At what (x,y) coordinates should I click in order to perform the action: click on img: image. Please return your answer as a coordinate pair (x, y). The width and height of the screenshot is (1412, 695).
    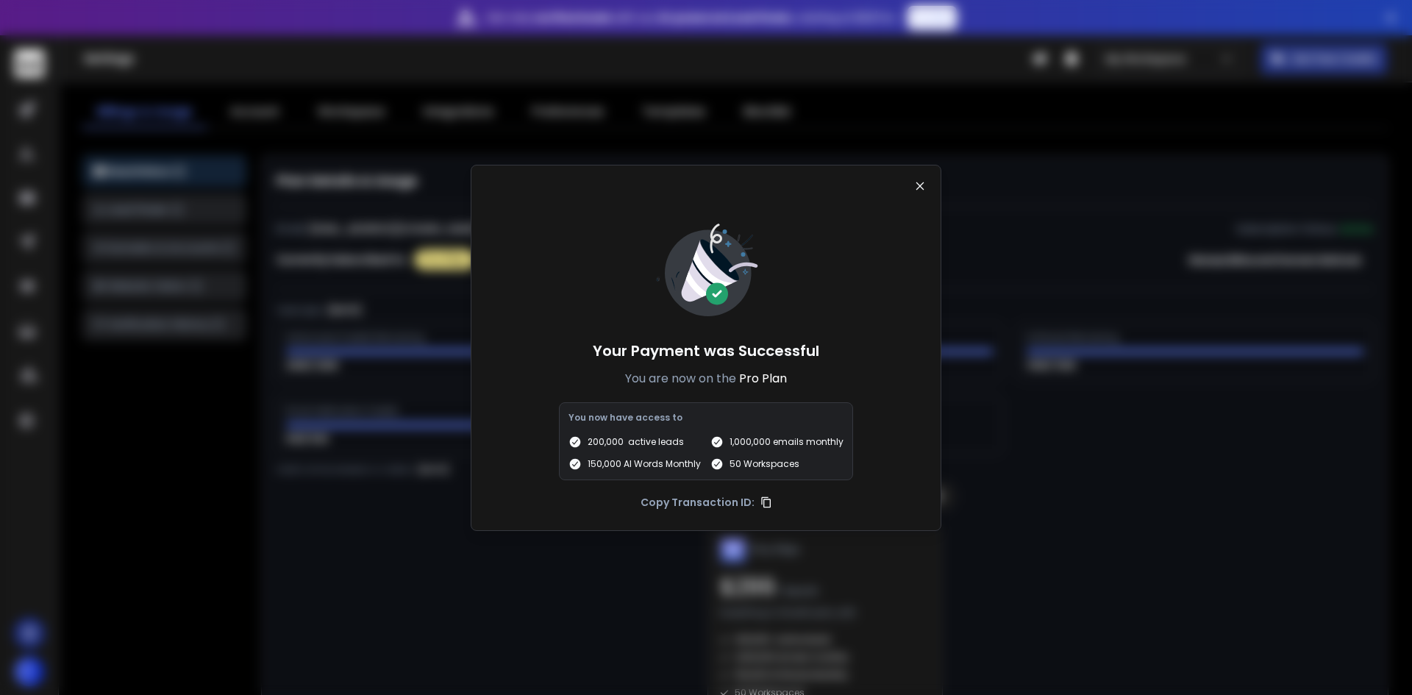
    Looking at the image, I should click on (706, 271).